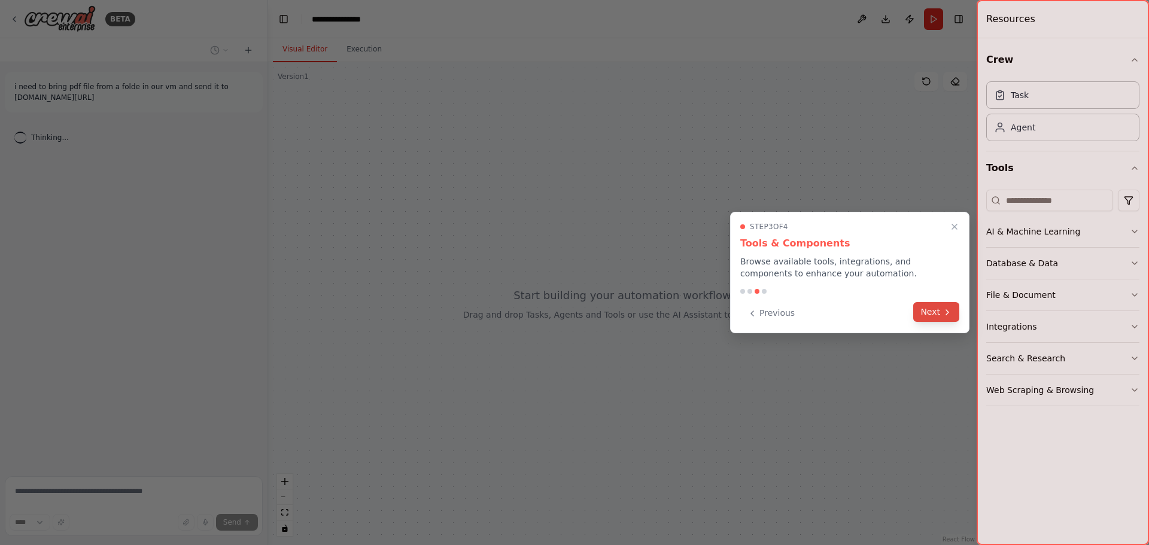 The height and width of the screenshot is (545, 1149). Describe the element at coordinates (936, 312) in the screenshot. I see `button: Next` at that location.